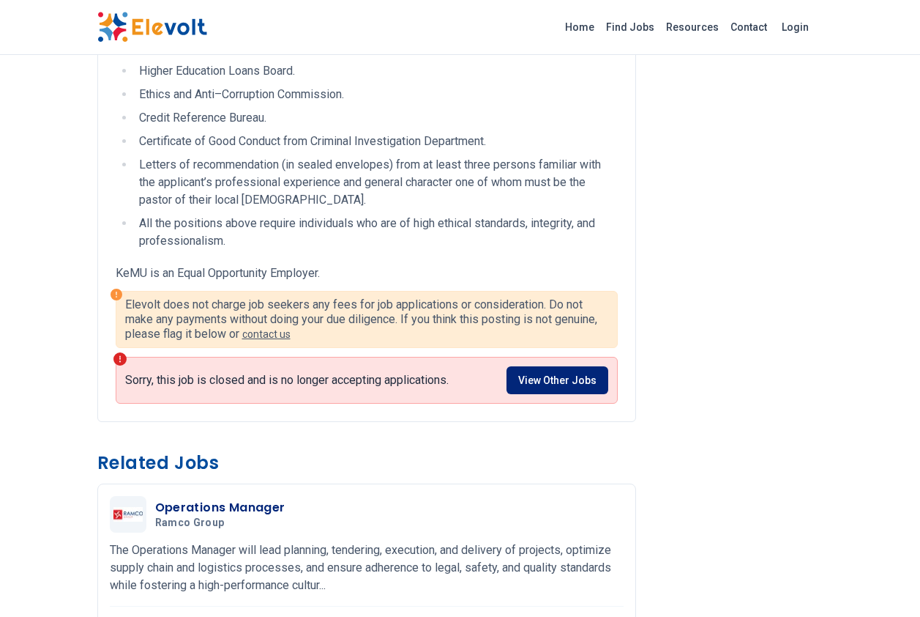  Describe the element at coordinates (557, 380) in the screenshot. I see `a: View Other Jobs` at that location.